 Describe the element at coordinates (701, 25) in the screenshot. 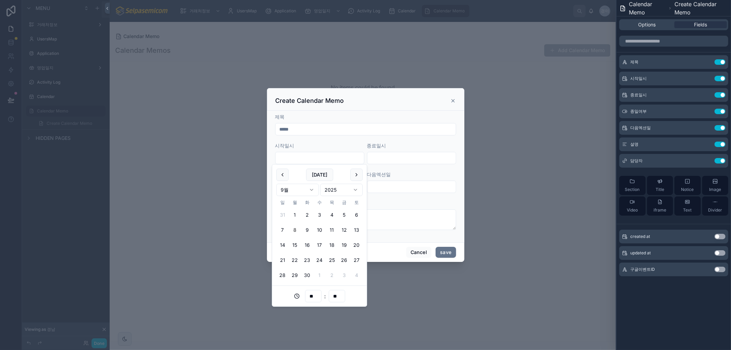

I see `span: Fields` at that location.